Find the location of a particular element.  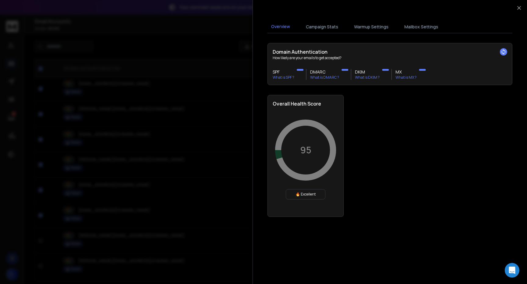

h3: SPF is located at coordinates (283, 72).